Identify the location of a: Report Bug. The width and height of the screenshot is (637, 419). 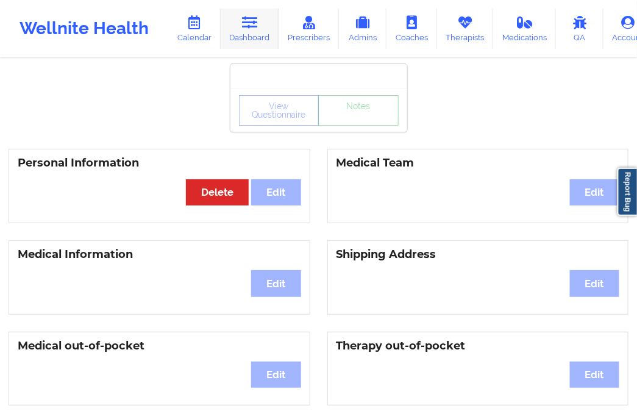
(627, 191).